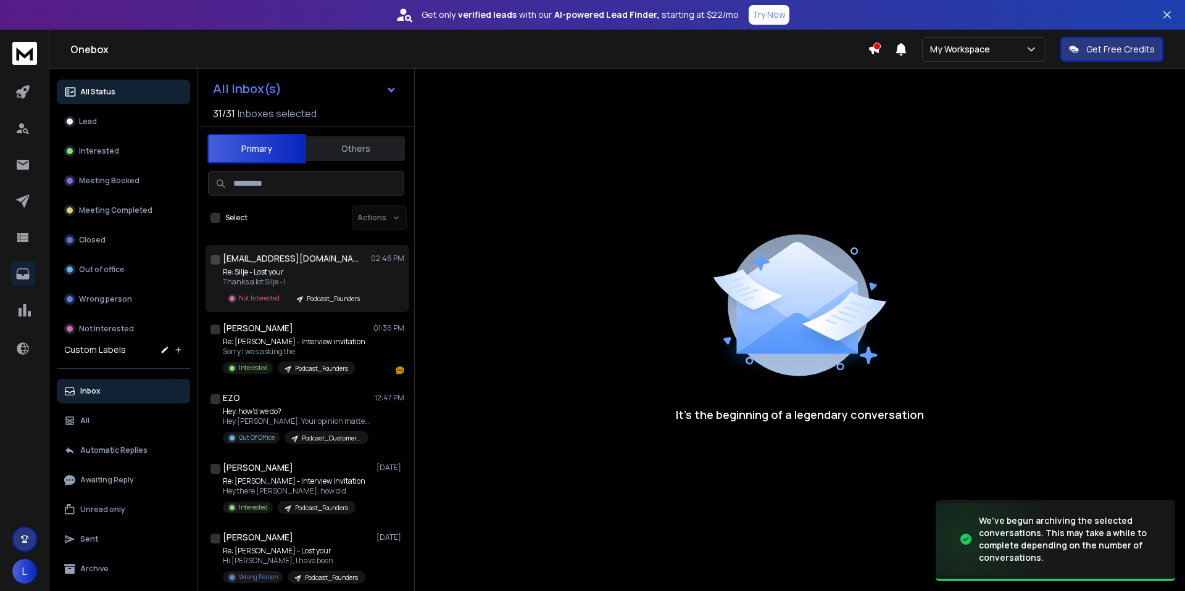 The width and height of the screenshot is (1185, 591). What do you see at coordinates (97, 92) in the screenshot?
I see `p: All Status` at bounding box center [97, 92].